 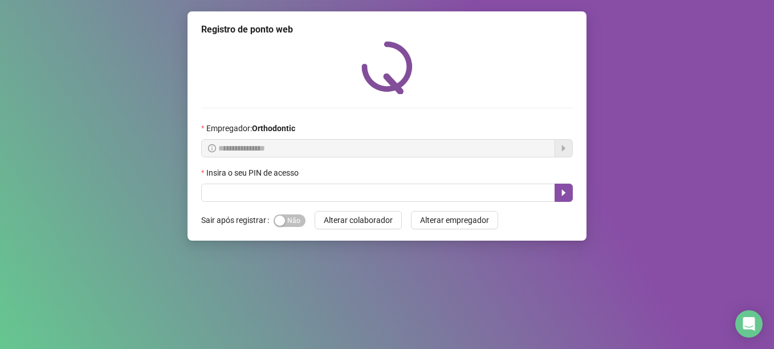 What do you see at coordinates (212, 148) in the screenshot?
I see `span: info-circle` at bounding box center [212, 148].